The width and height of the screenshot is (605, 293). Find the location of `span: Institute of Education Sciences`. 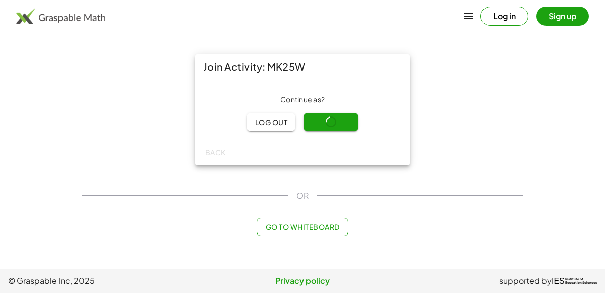

span: Institute of Education Sciences is located at coordinates (581, 282).